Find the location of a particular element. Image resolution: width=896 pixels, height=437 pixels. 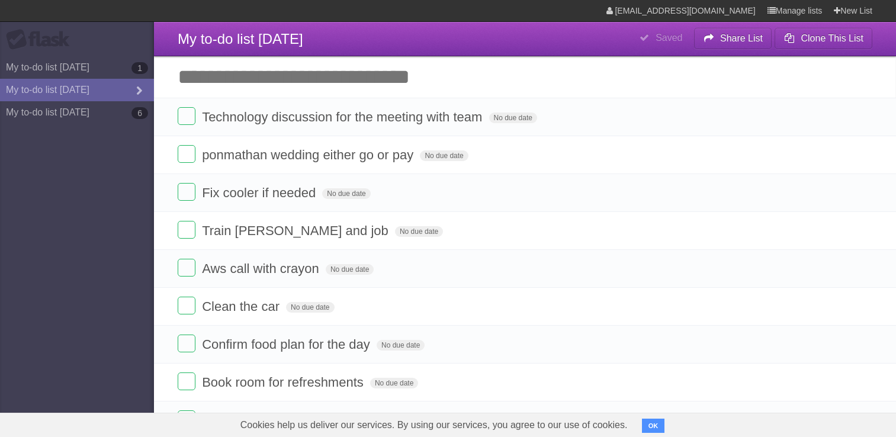

span: Cookies help us deliver our services. By using our services, you agree to our use of cookies. is located at coordinates (434, 425).